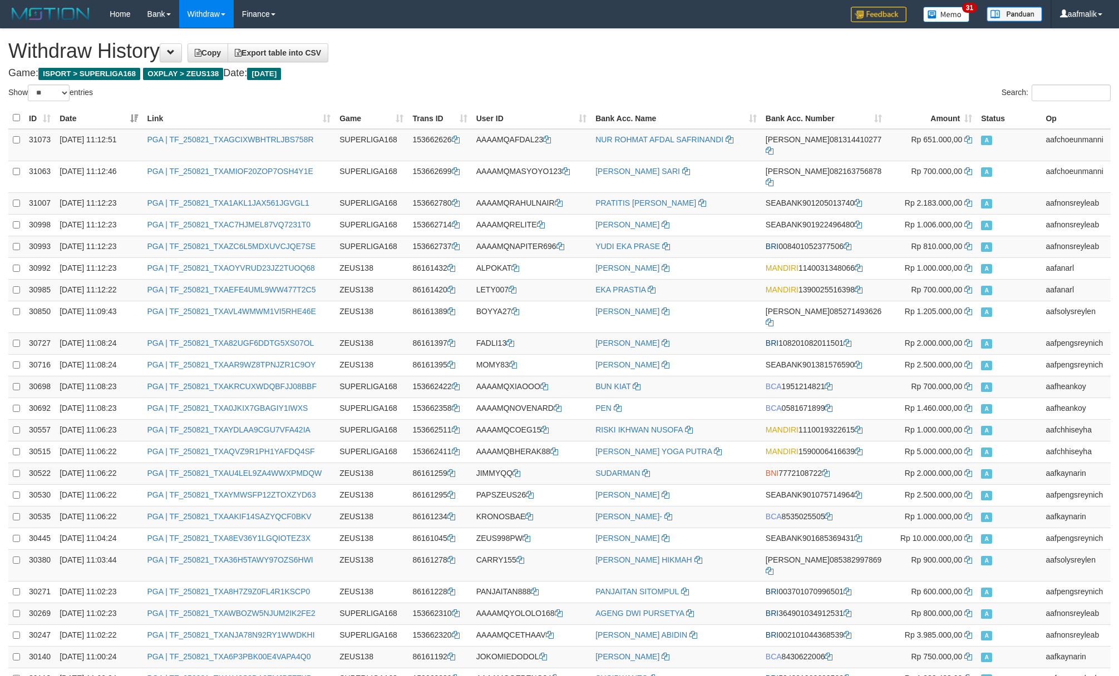 Image resolution: width=1119 pixels, height=676 pixels. I want to click on a: RISKI IKHWAN NUSOFA, so click(639, 430).